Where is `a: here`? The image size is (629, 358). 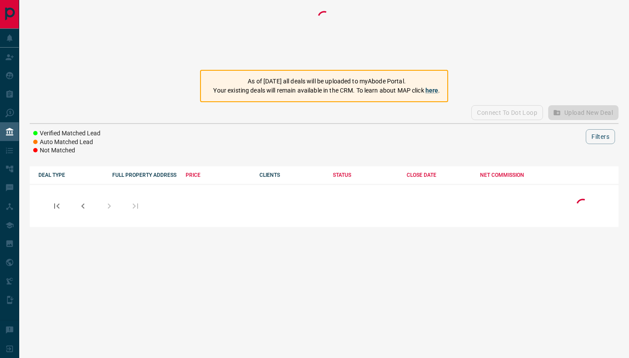
a: here is located at coordinates (432, 90).